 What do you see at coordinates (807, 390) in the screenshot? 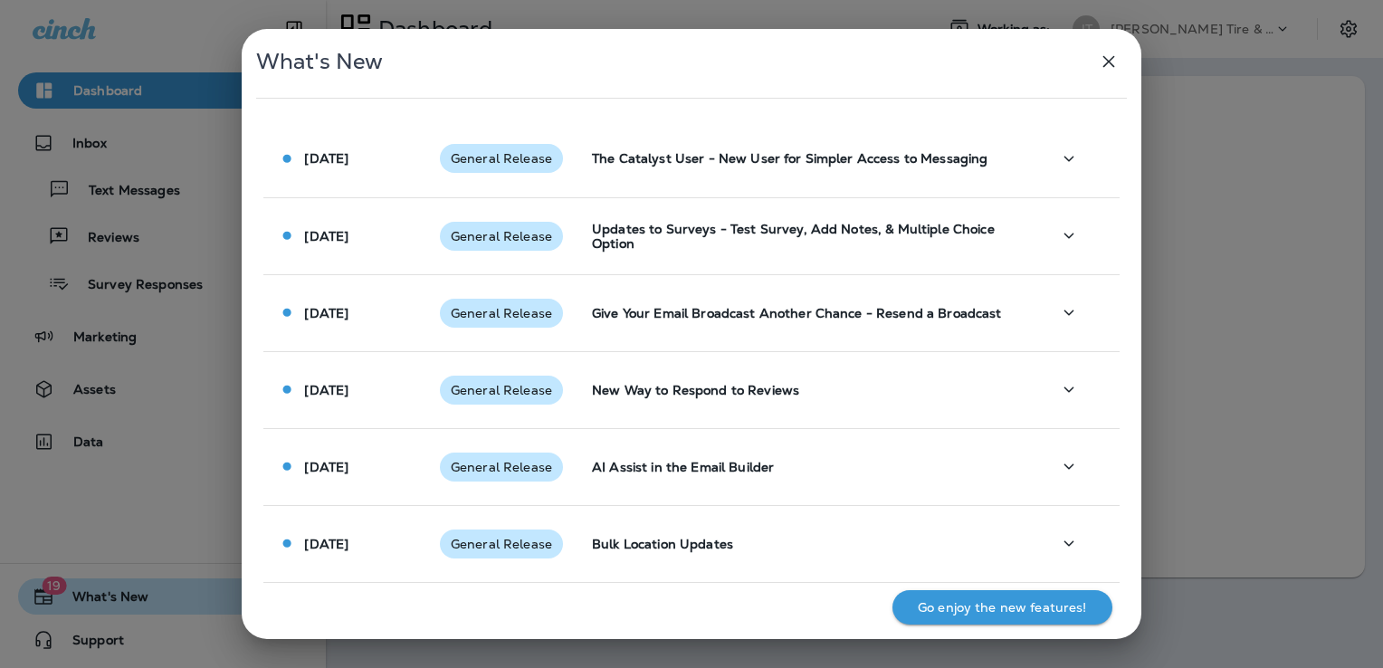
I see `p: New Way to Respond to Reviews` at bounding box center [807, 390].